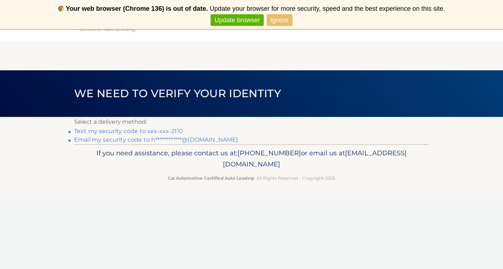  What do you see at coordinates (177, 93) in the screenshot?
I see `span: We need to verify your identity` at bounding box center [177, 93].